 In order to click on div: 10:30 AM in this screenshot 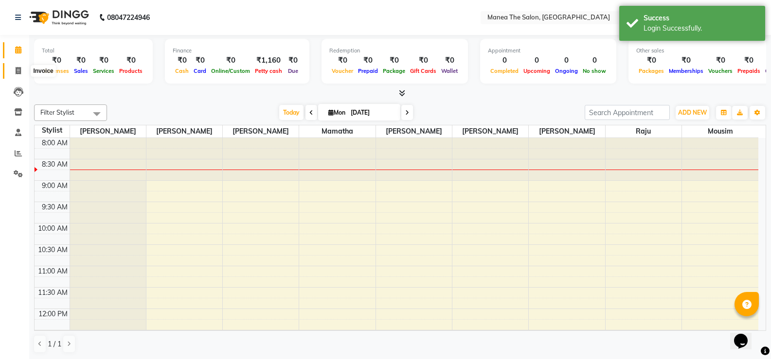, I will do `click(53, 250)`.